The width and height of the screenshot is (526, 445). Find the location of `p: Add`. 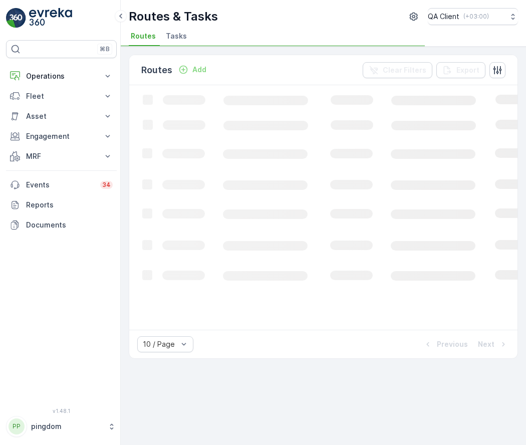

p: Add is located at coordinates (199, 70).